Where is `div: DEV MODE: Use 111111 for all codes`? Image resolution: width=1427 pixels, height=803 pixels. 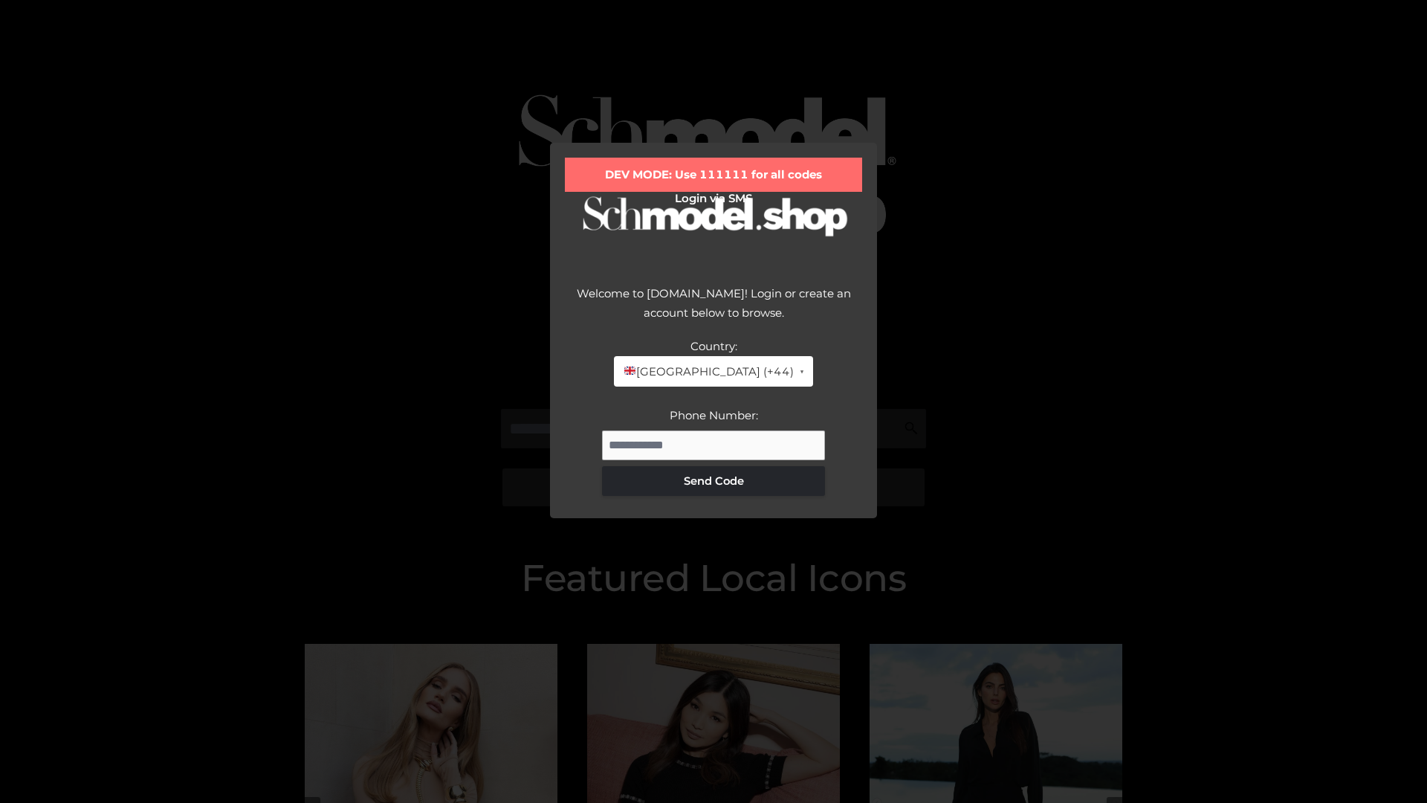 div: DEV MODE: Use 111111 for all codes is located at coordinates (714, 175).